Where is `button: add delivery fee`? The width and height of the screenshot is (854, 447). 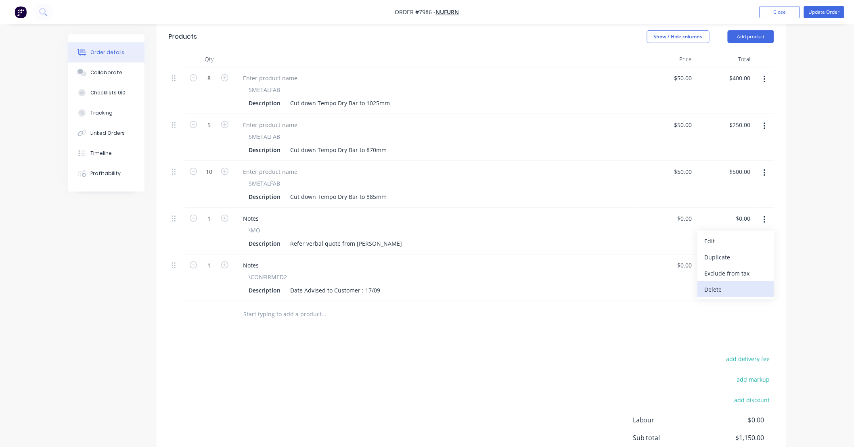 button: add delivery fee is located at coordinates (748, 359).